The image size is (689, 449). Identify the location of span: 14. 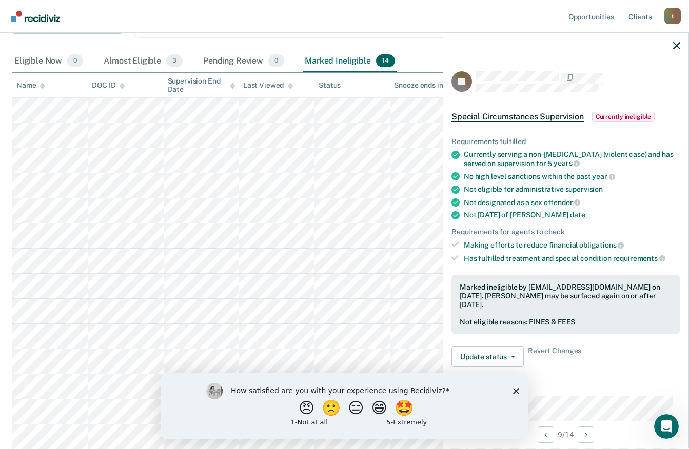
(385, 61).